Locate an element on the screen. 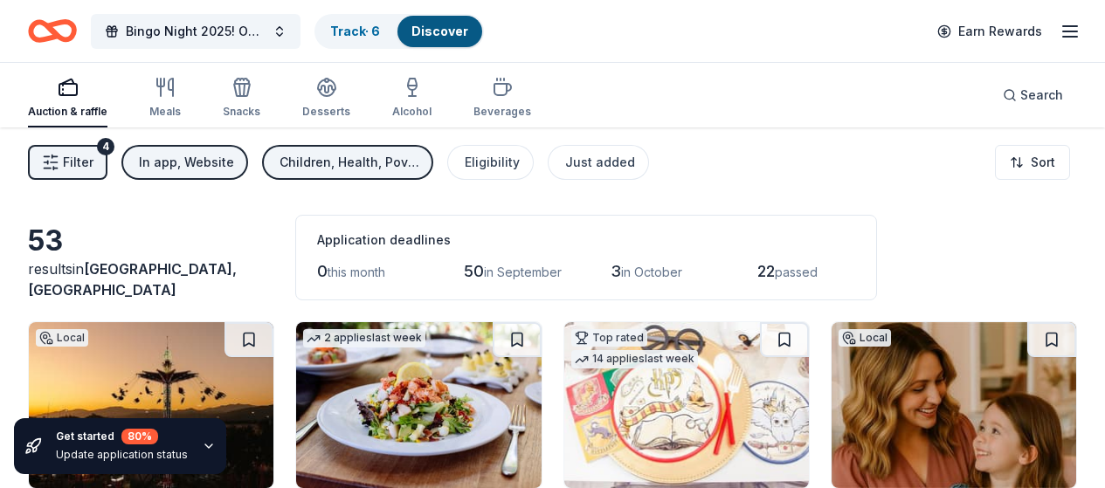  div: 4 is located at coordinates (106, 147).